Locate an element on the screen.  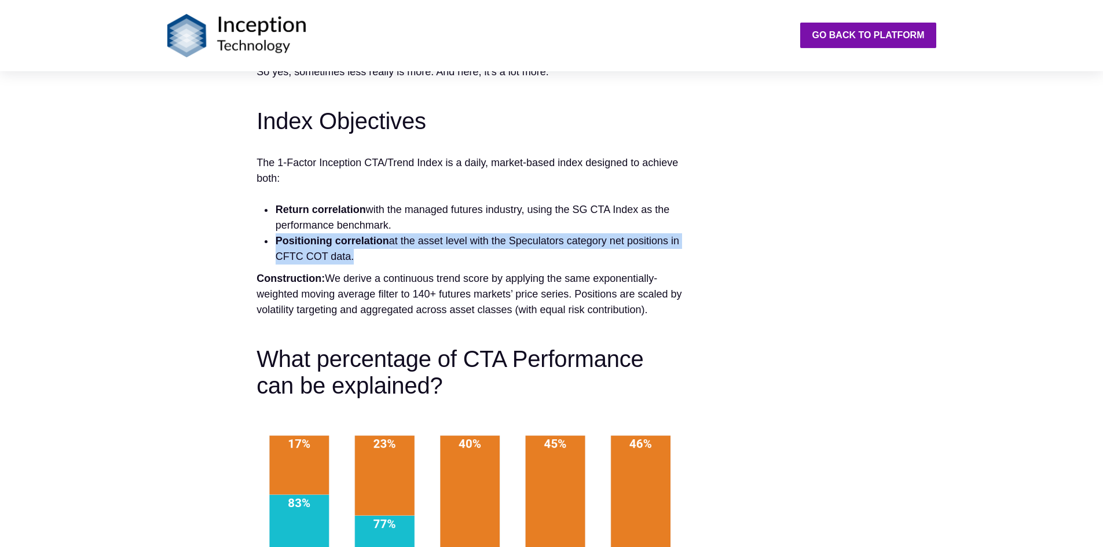
li: with the managed futures industry, using the SG CTA Index as the performance benchmark. is located at coordinates (479, 218).